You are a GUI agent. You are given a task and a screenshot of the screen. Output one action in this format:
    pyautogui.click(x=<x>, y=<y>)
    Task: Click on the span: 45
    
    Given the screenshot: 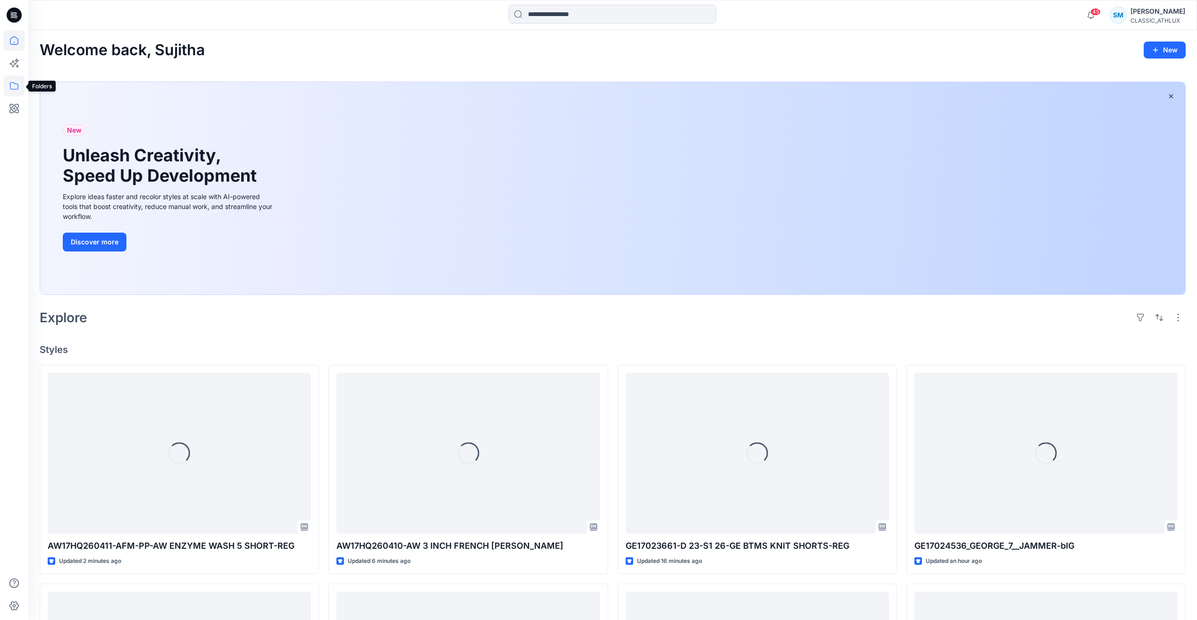 What is the action you would take?
    pyautogui.click(x=1096, y=12)
    